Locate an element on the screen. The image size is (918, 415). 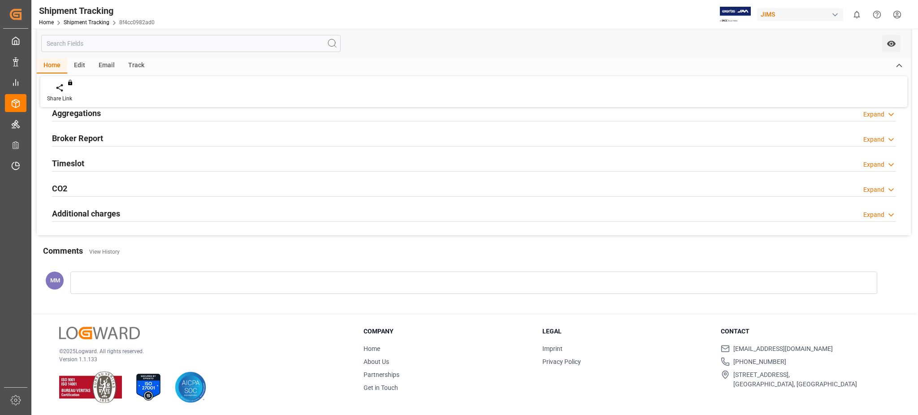
div: Email is located at coordinates (107, 66).